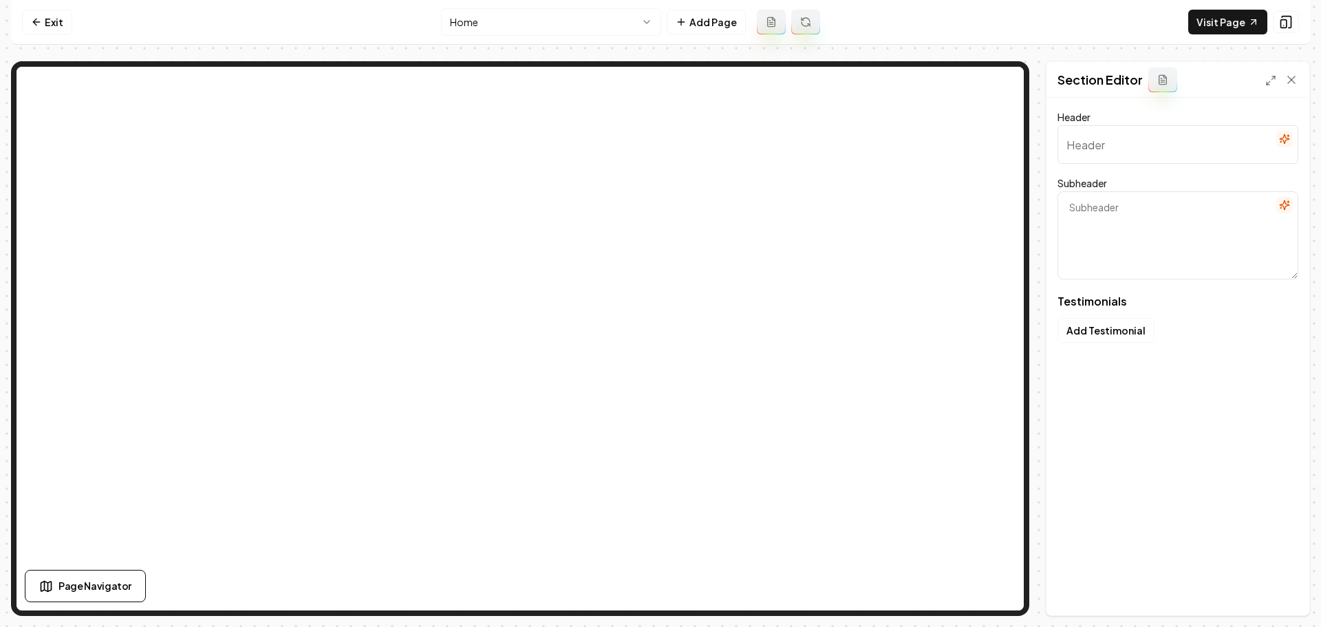 The image size is (1321, 627). What do you see at coordinates (1100, 80) in the screenshot?
I see `h2: Section Editor` at bounding box center [1100, 80].